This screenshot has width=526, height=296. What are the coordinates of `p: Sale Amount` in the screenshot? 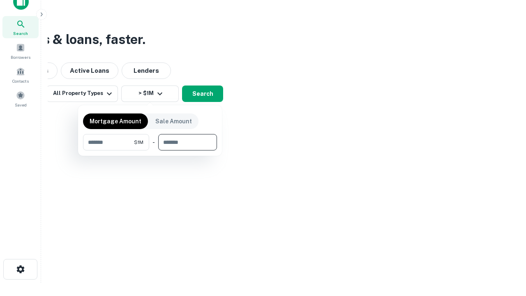 It's located at (173, 121).